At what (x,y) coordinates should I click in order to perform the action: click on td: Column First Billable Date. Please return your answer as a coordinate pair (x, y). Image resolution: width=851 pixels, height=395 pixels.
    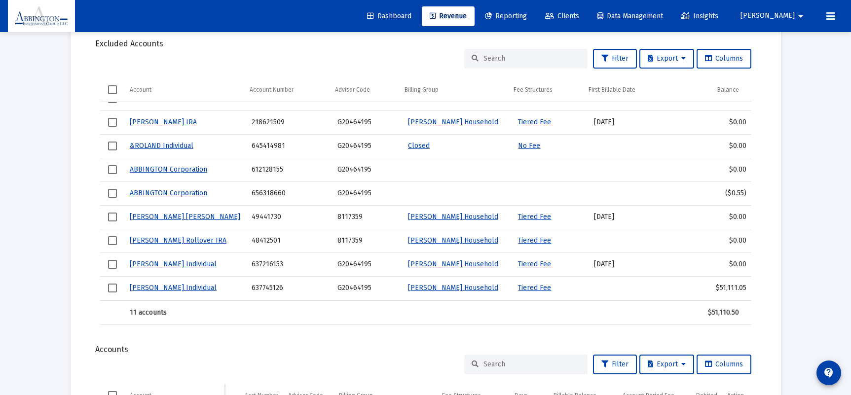
    Looking at the image, I should click on (634, 90).